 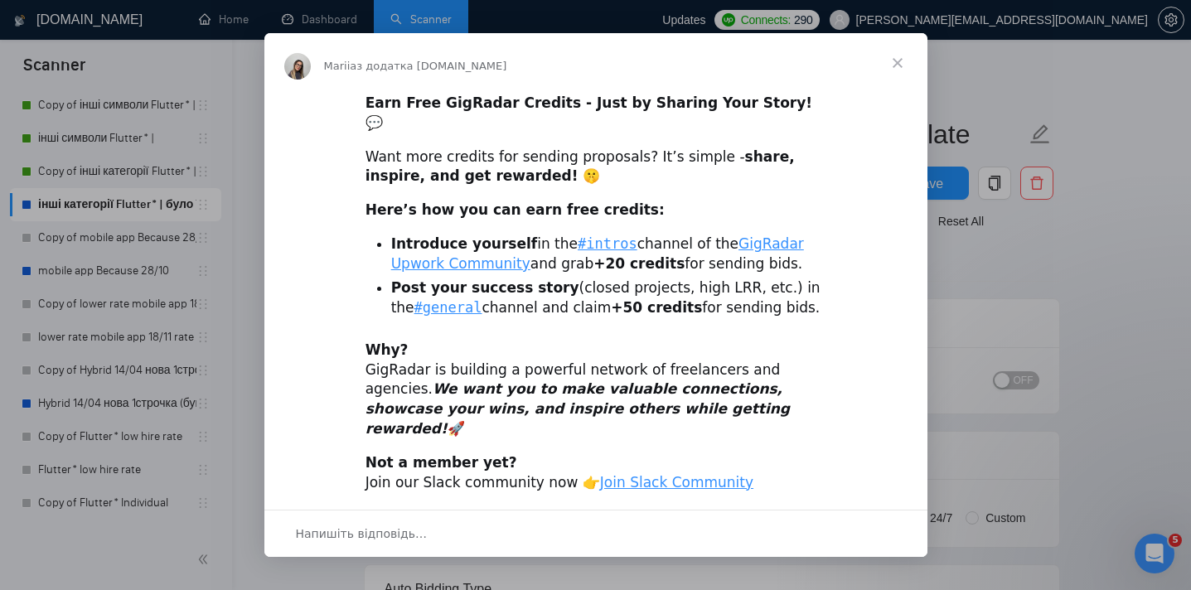 I want to click on div: Відкрити бесіду й відповісти, so click(x=596, y=533).